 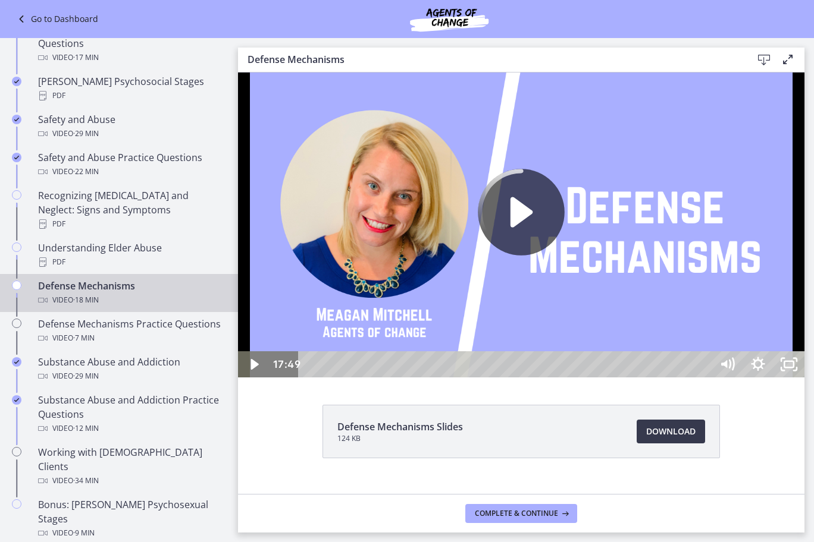 What do you see at coordinates (131, 165) in the screenshot?
I see `div: Safety and Abuse Practice Questions` at bounding box center [131, 165].